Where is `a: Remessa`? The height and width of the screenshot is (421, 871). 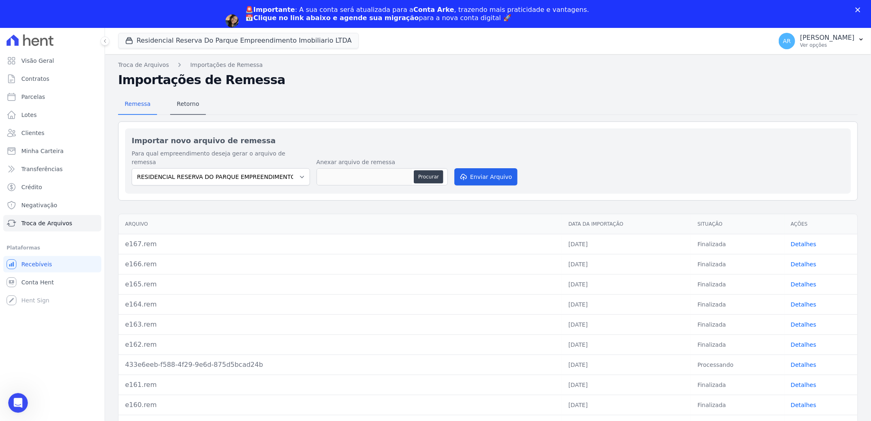 a: Remessa is located at coordinates (137, 105).